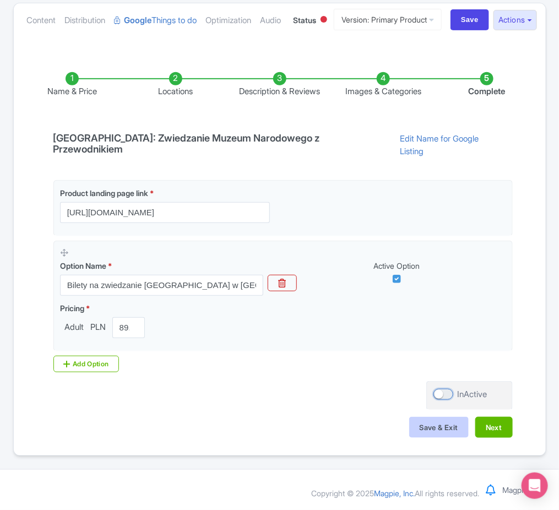  Describe the element at coordinates (41, 20) in the screenshot. I see `a: Content` at that location.